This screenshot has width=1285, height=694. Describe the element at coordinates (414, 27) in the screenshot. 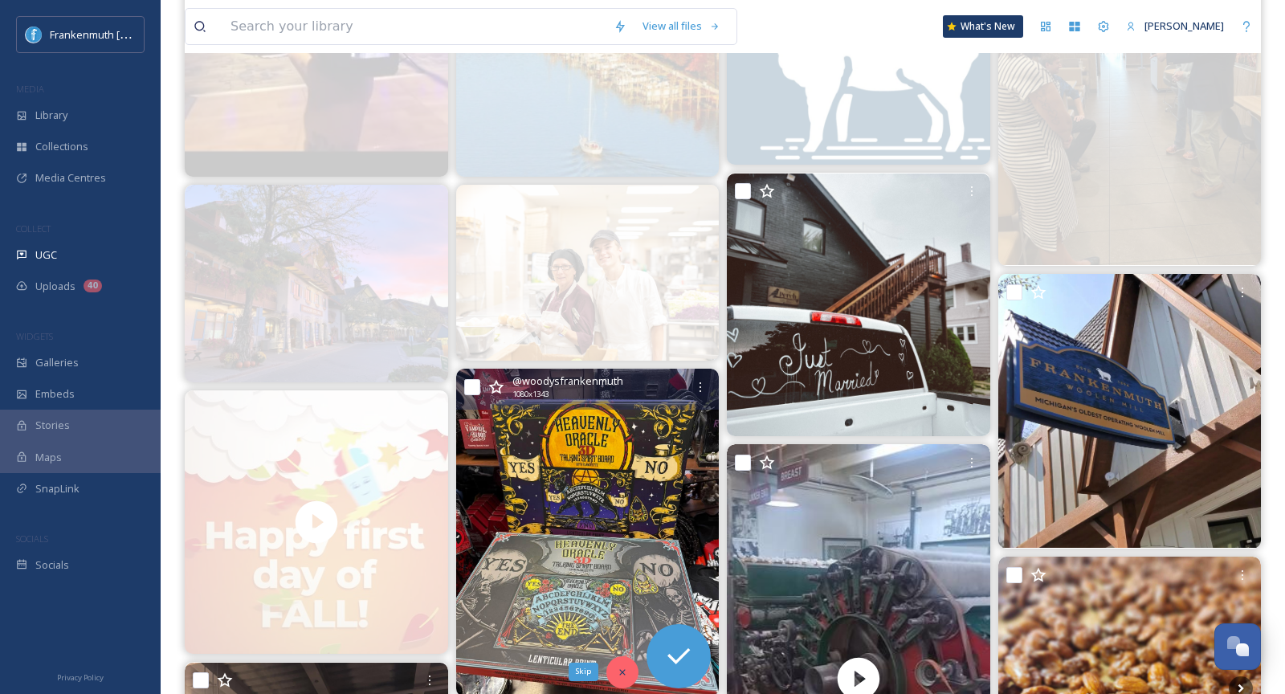

I see `input: Search your library` at that location.